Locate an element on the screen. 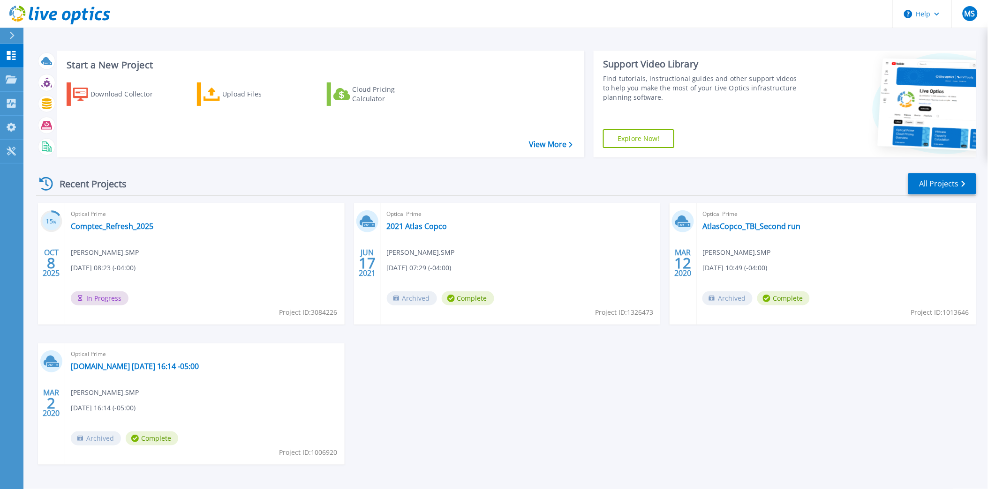 Image resolution: width=988 pixels, height=489 pixels. div: Find tutorials, instructional guides and other support videos to help you make the most of your L... is located at coordinates (701, 88).